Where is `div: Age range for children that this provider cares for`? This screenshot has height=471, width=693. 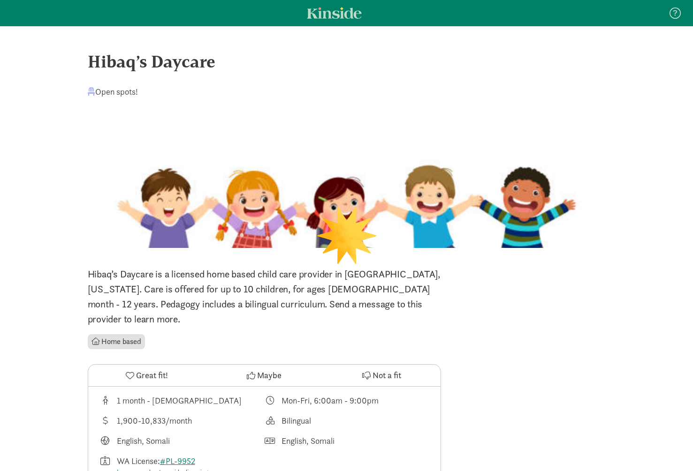
div: Age range for children that this provider cares for is located at coordinates (182, 400).